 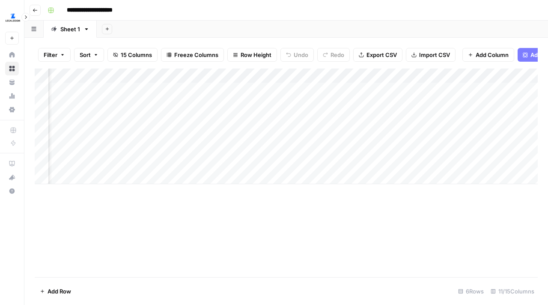 I want to click on button: Workspace: LegalZoom, so click(x=12, y=18).